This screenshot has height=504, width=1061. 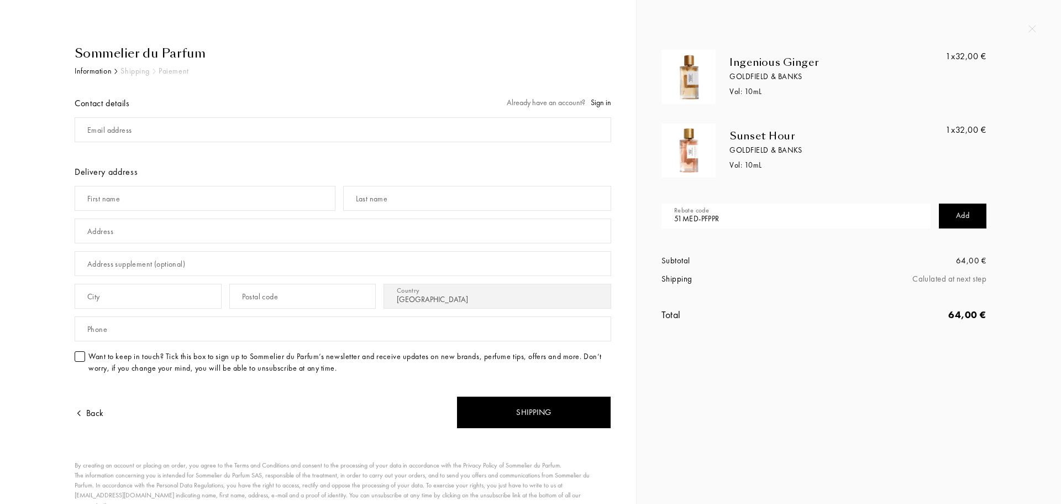 What do you see at coordinates (409, 290) in the screenshot?
I see `div: Country` at bounding box center [409, 290].